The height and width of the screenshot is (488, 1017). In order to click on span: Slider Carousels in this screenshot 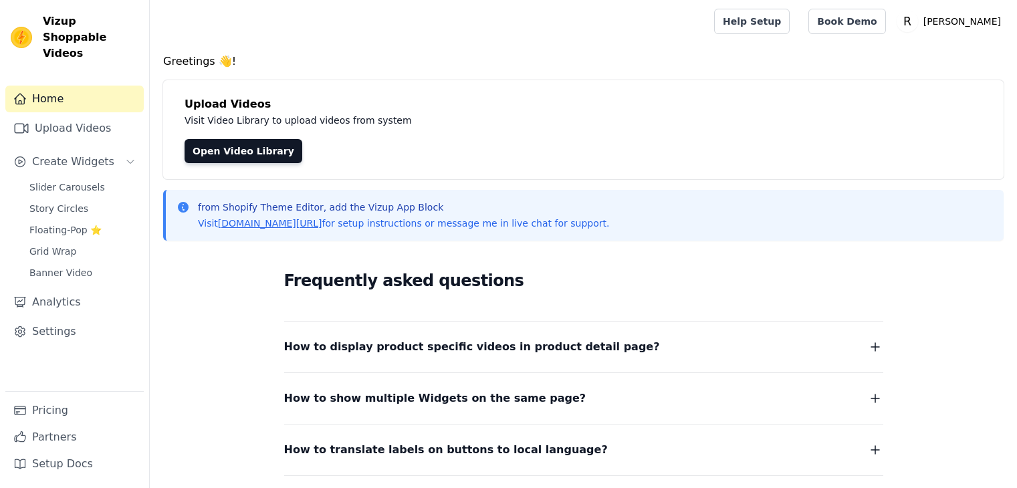, I will do `click(67, 187)`.